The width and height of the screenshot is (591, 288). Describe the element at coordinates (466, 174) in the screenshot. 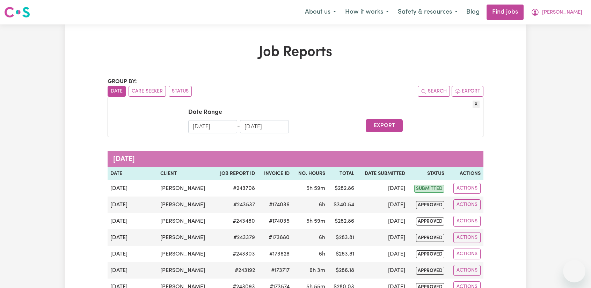

I see `th: Actions` at that location.